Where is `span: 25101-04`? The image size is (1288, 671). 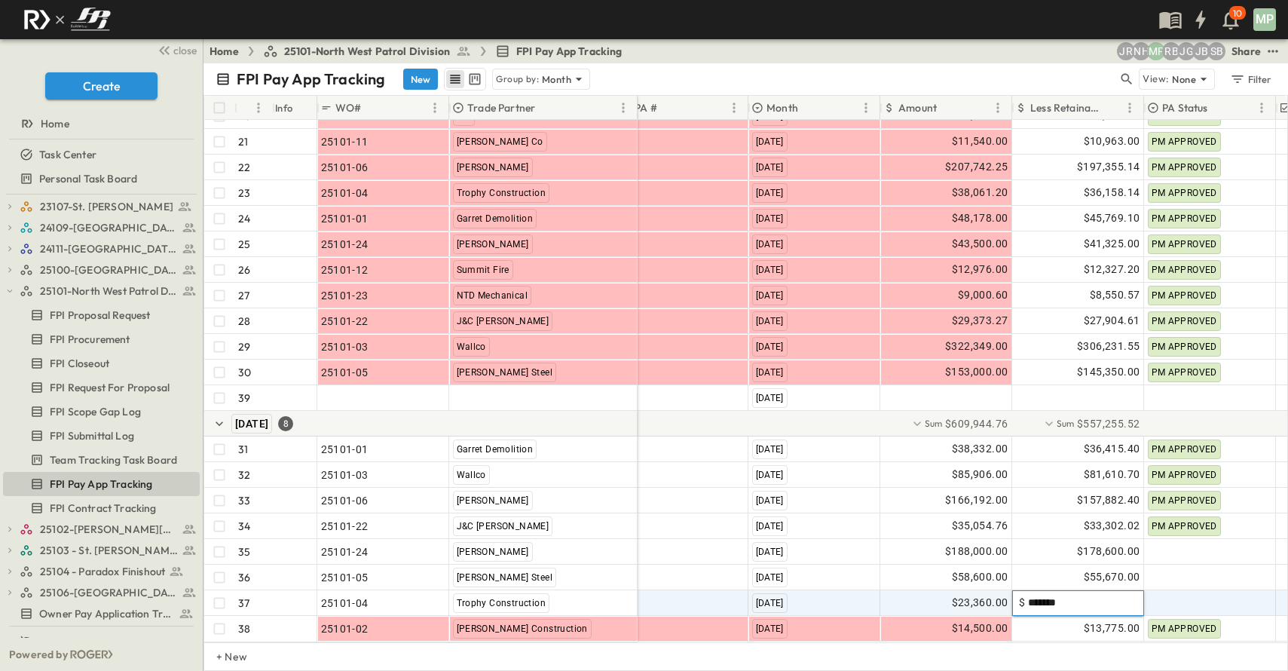 span: 25101-04 is located at coordinates (345, 603).